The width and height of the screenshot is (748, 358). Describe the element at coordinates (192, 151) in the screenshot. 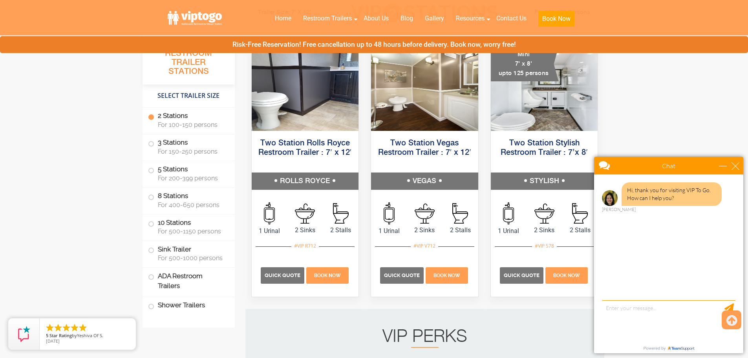

I see `span: For 150-250 persons` at that location.